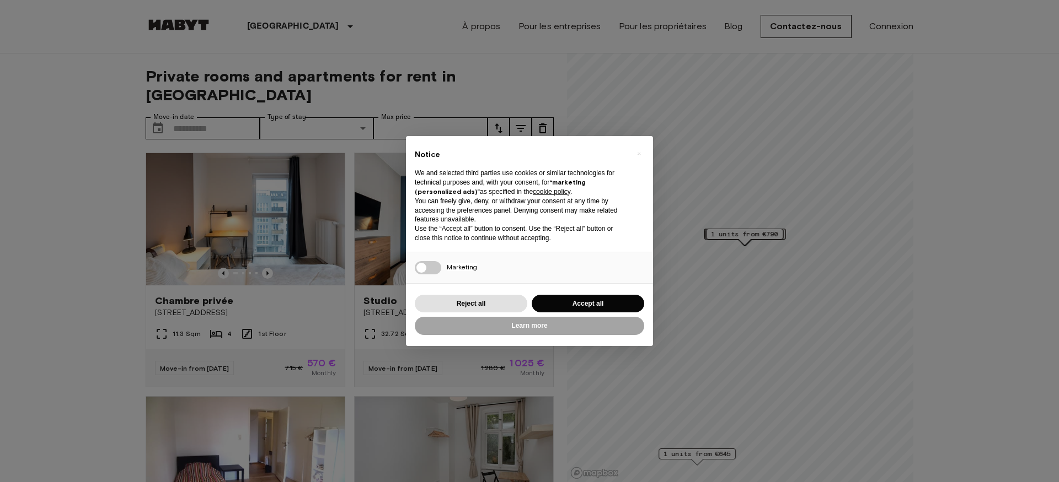 The image size is (1059, 482). I want to click on button: Reject all, so click(471, 304).